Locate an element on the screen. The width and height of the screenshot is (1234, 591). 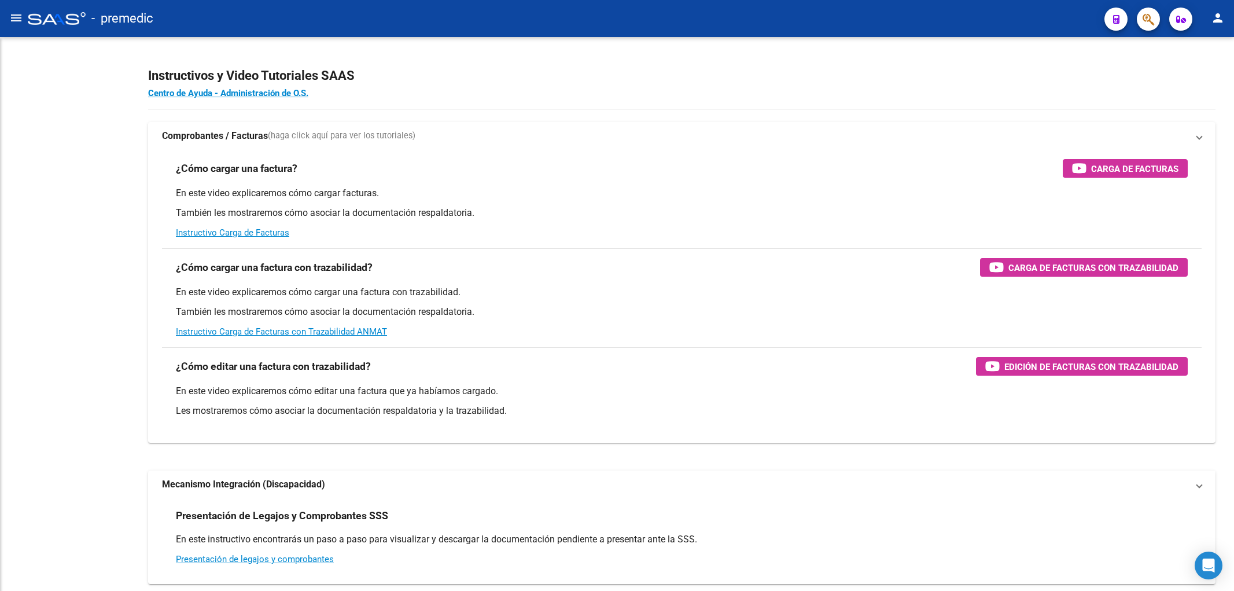
p: Les mostraremos cómo asociar la documentación respaldatoria y la trazabilidad. is located at coordinates (681, 411).